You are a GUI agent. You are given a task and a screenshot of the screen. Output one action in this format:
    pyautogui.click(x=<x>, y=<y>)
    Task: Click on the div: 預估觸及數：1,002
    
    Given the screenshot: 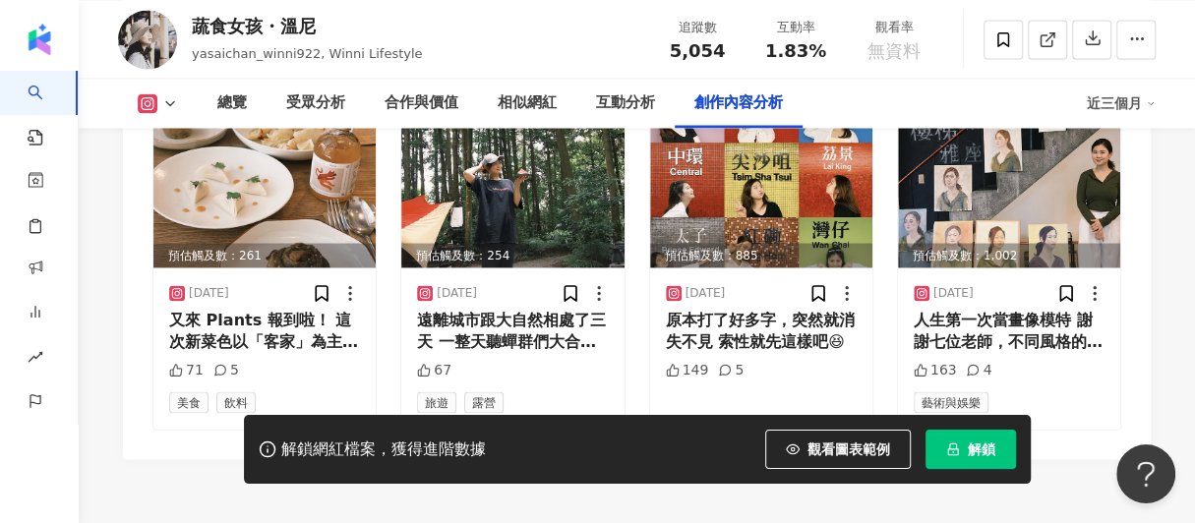 What is the action you would take?
    pyautogui.click(x=1009, y=255)
    